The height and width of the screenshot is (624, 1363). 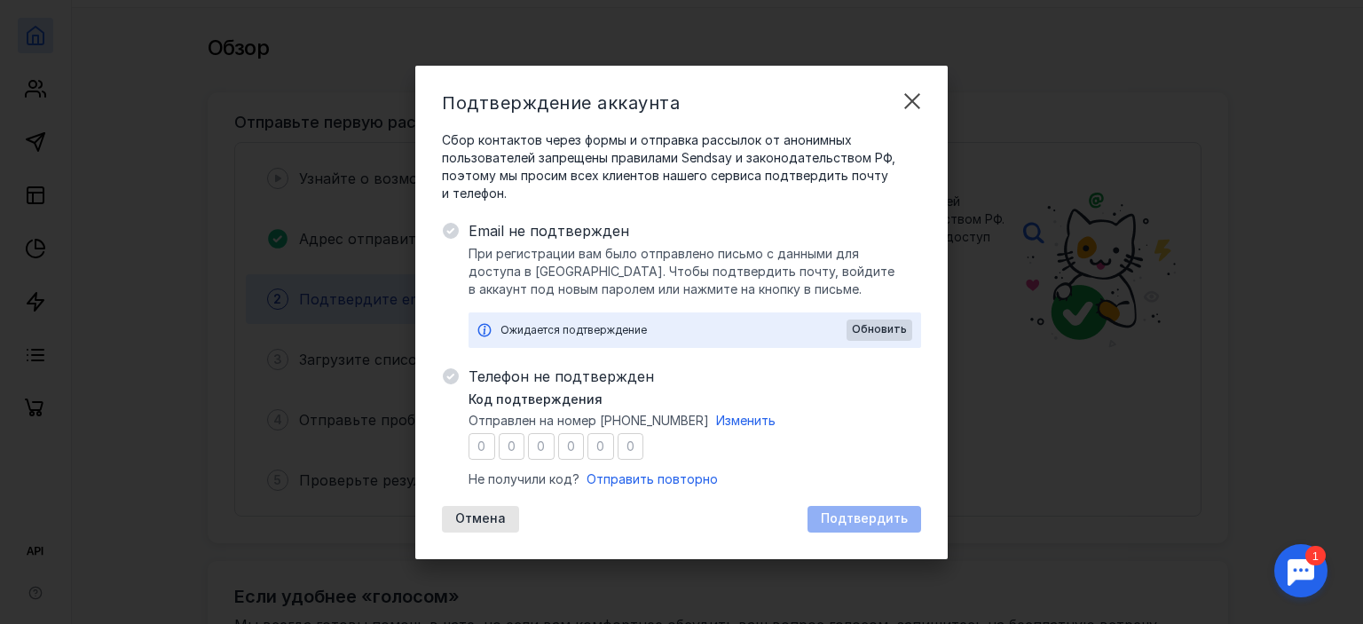 What do you see at coordinates (695, 376) in the screenshot?
I see `span: Телефон не подтвержден` at bounding box center [695, 376].